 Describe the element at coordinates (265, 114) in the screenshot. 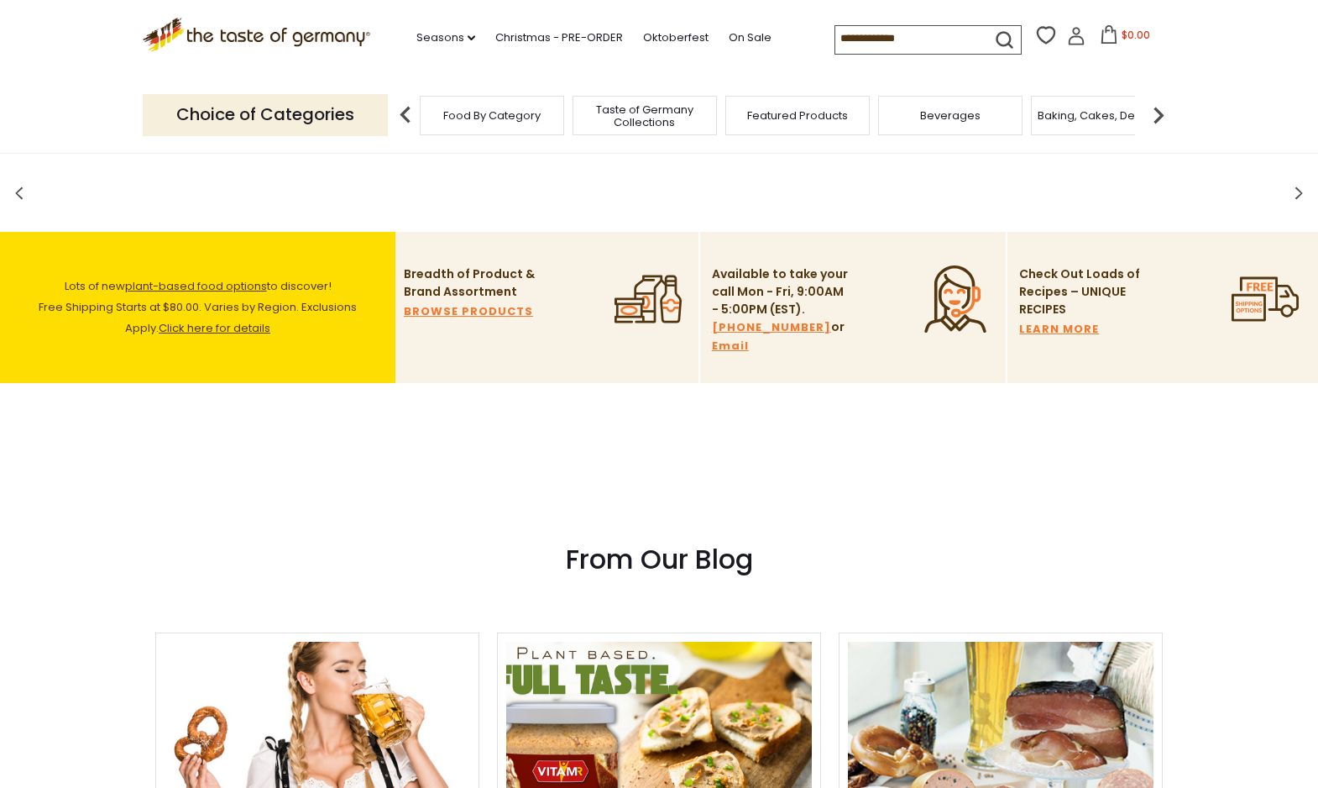

I see `p: Choice of Categories` at that location.